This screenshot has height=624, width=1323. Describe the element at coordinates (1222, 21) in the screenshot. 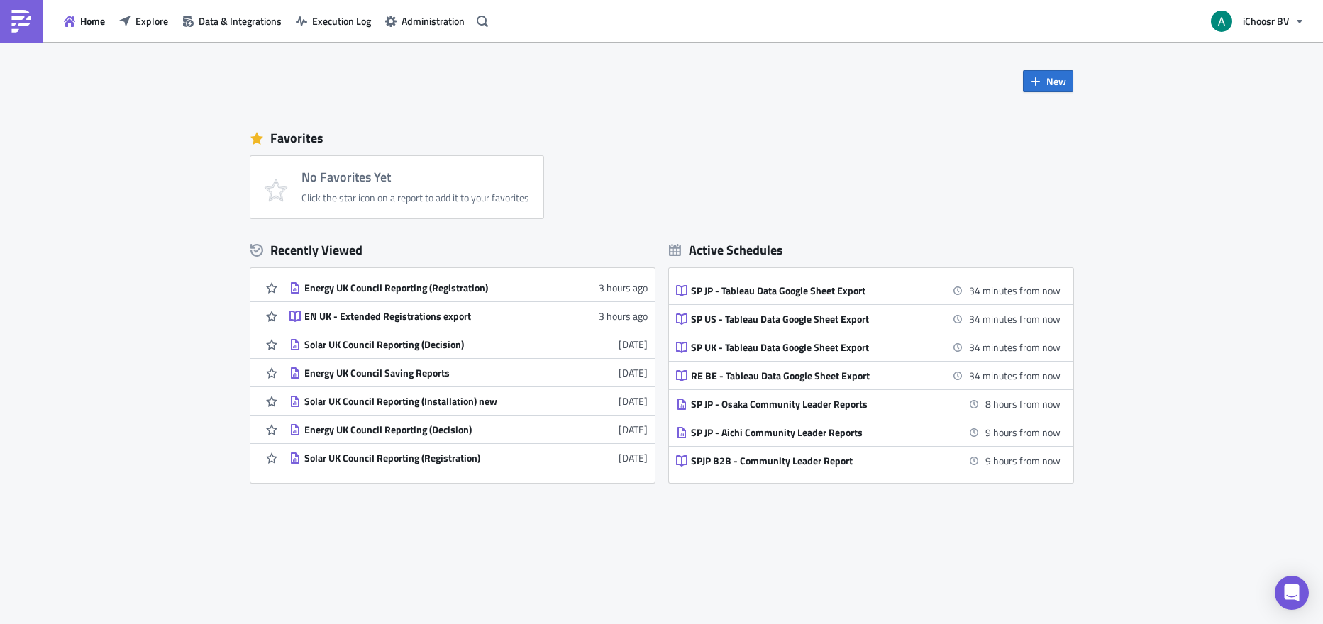

I see `img: Avatar` at that location.